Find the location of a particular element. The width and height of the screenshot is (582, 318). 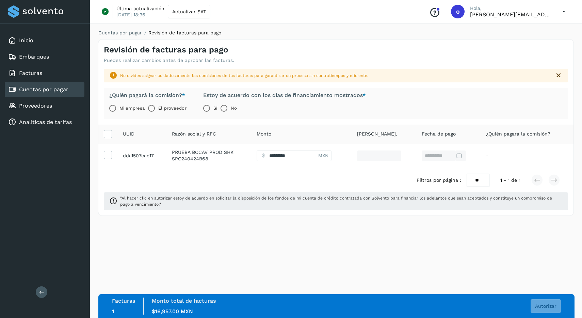

span: UUID is located at coordinates (129, 134).